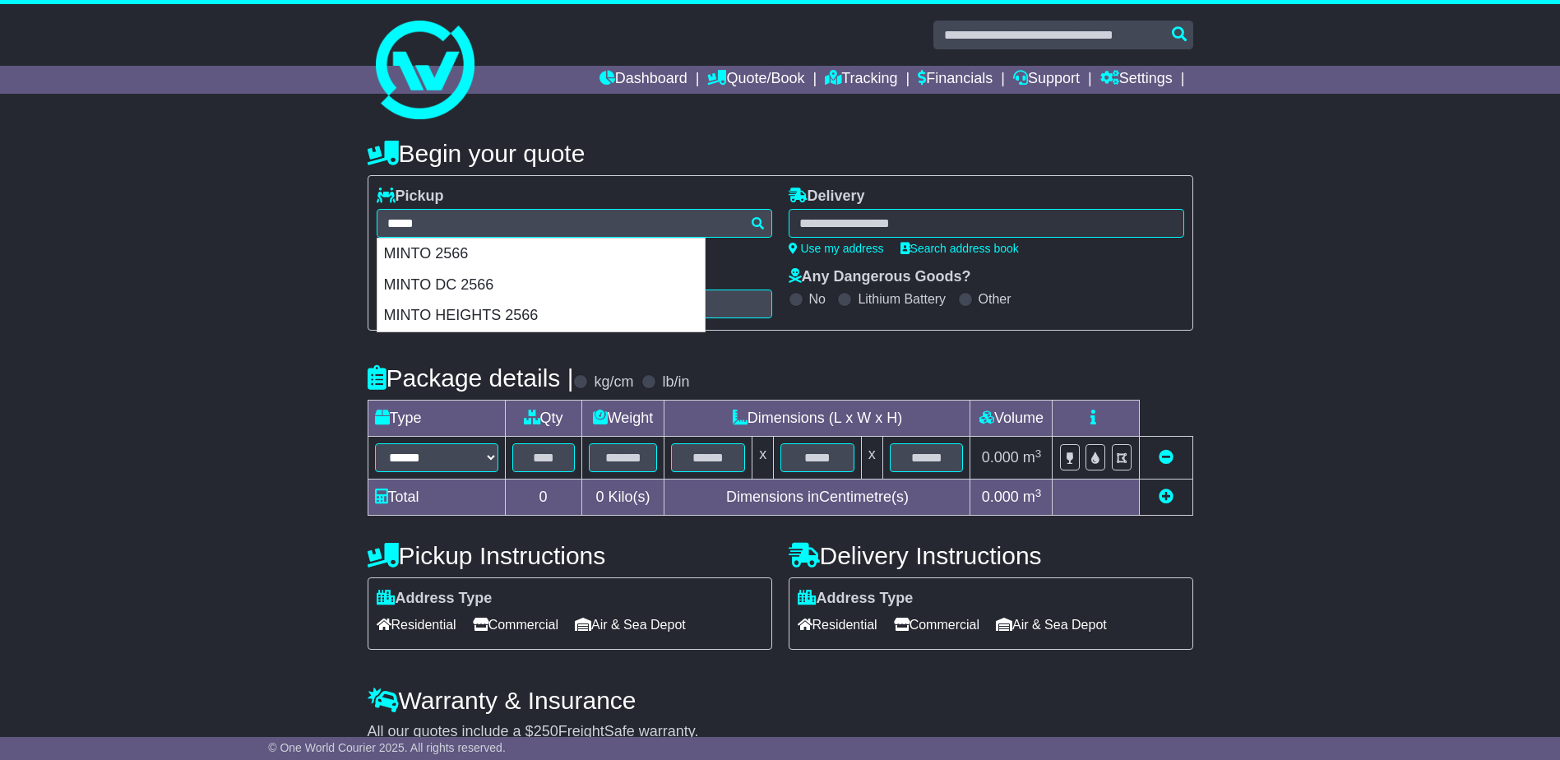 This screenshot has width=1560, height=760. Describe the element at coordinates (780, 153) in the screenshot. I see `h4: Begin your quote` at that location.